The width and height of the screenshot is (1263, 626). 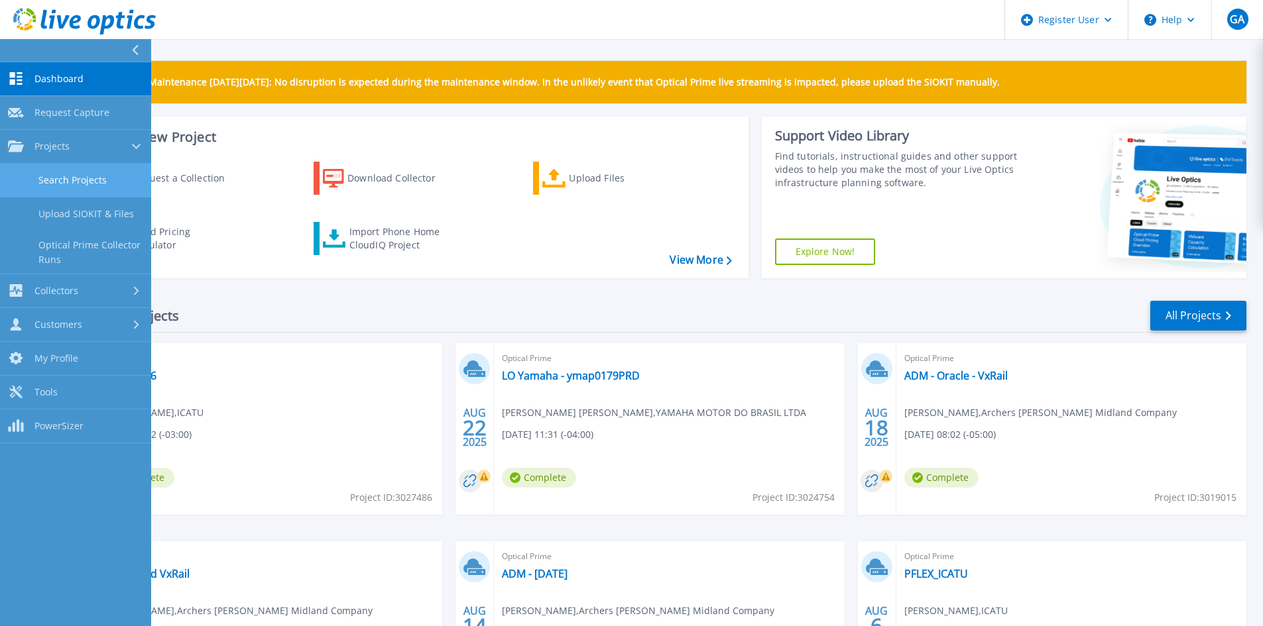 I want to click on a: Download Collector, so click(x=387, y=178).